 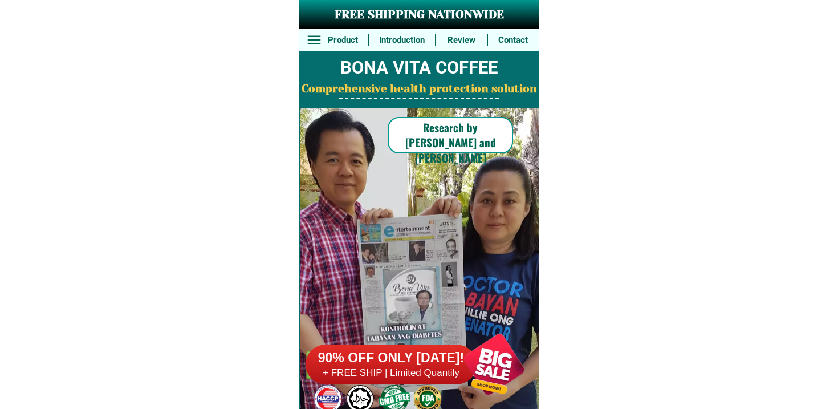 What do you see at coordinates (419, 15) in the screenshot?
I see `h3: FREE SHIPPING NATIONWIDE` at bounding box center [419, 15].